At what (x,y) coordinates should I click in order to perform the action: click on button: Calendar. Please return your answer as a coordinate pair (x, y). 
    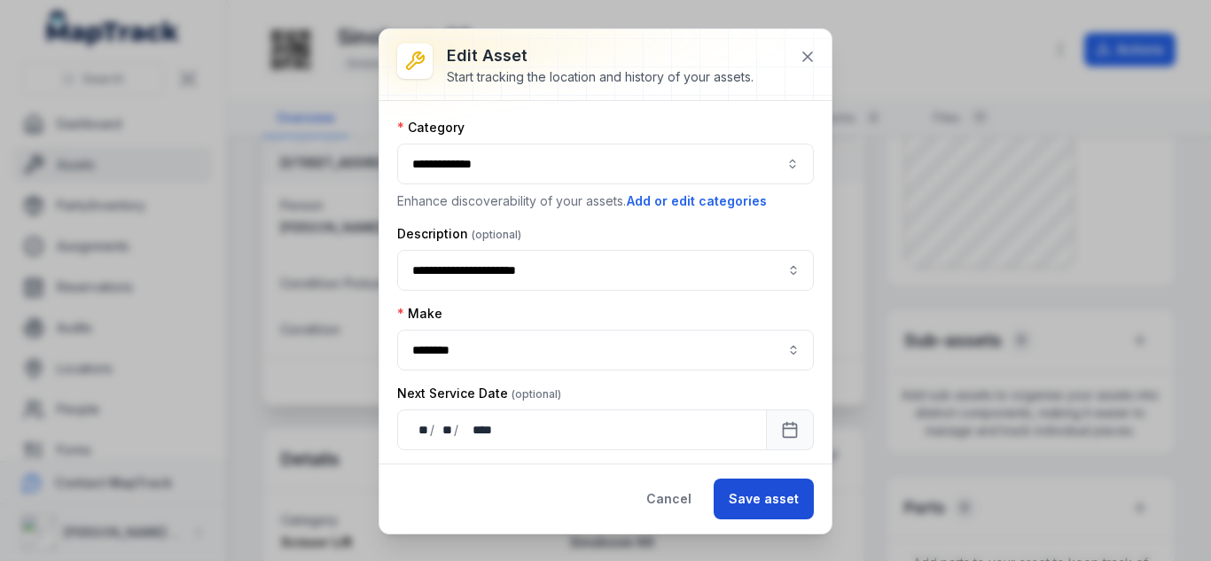
    Looking at the image, I should click on (790, 430).